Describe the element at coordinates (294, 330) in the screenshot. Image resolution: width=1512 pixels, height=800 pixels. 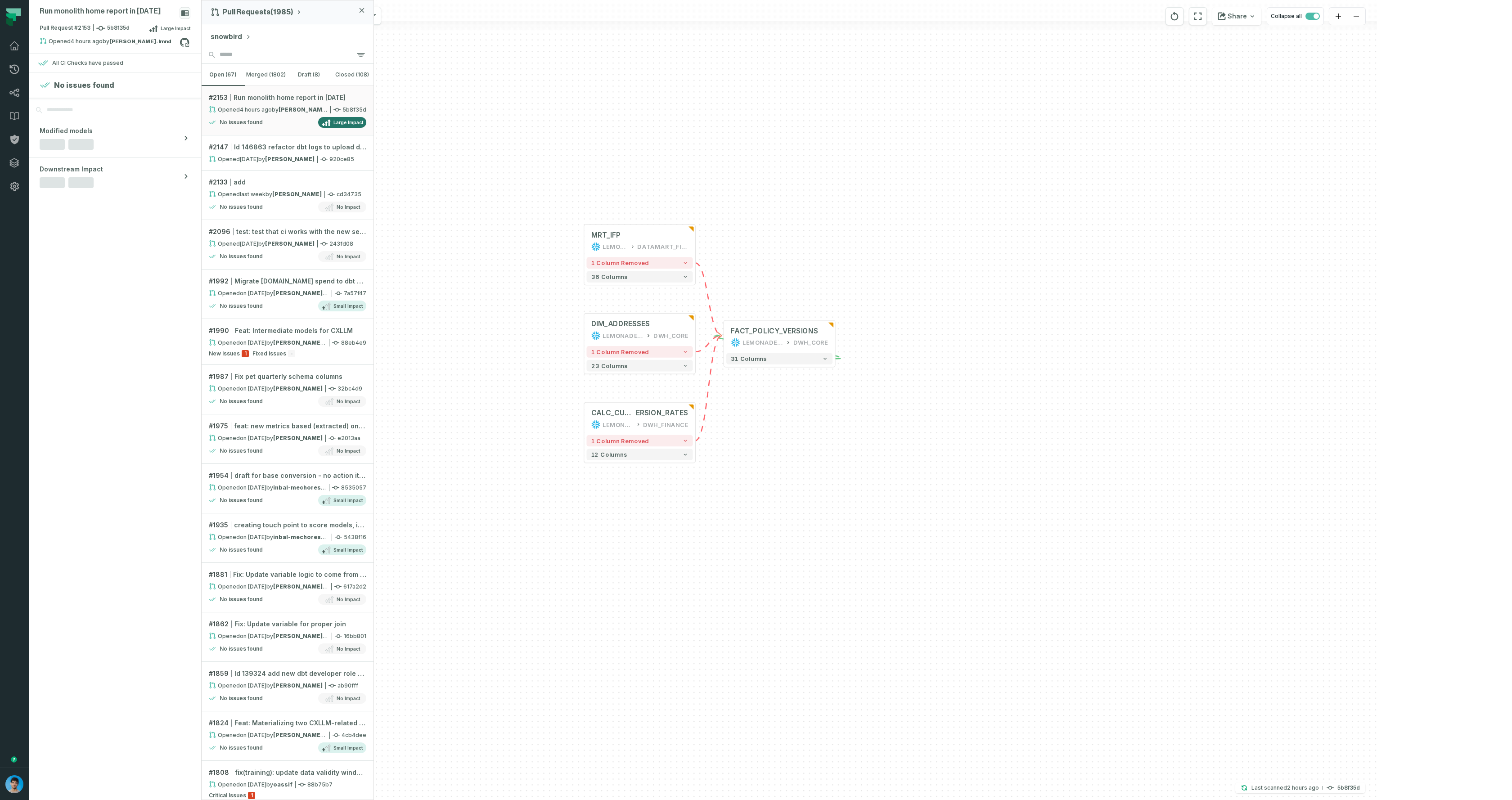
I see `span: Feat: Intermediate models for CXLLM` at that location.